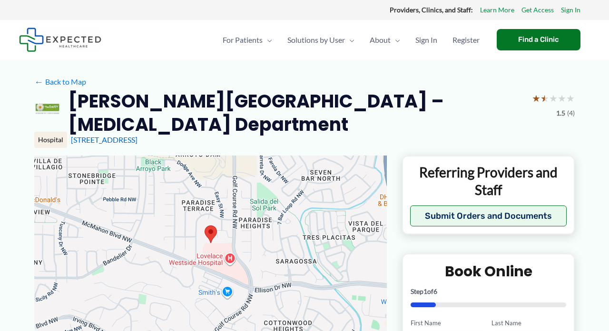 The image size is (609, 331). Describe the element at coordinates (60, 82) in the screenshot. I see `a: ←Back to Map` at that location.